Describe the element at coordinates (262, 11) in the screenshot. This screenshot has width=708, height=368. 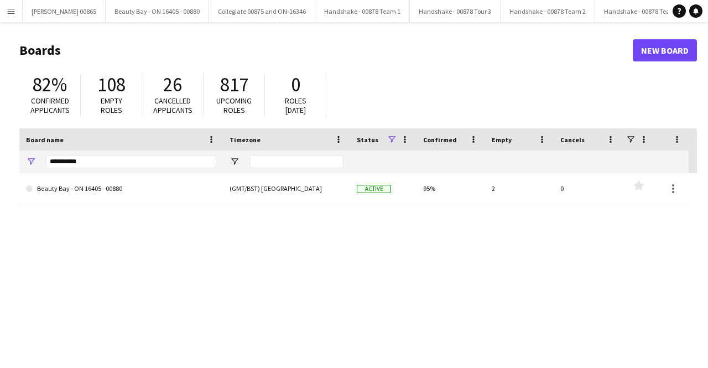
I see `button: Collegiate 00875 and ON-16346` at that location.